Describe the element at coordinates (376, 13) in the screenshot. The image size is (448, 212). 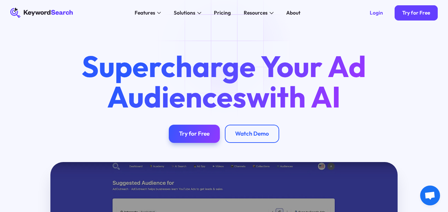
I see `div: Login` at that location.